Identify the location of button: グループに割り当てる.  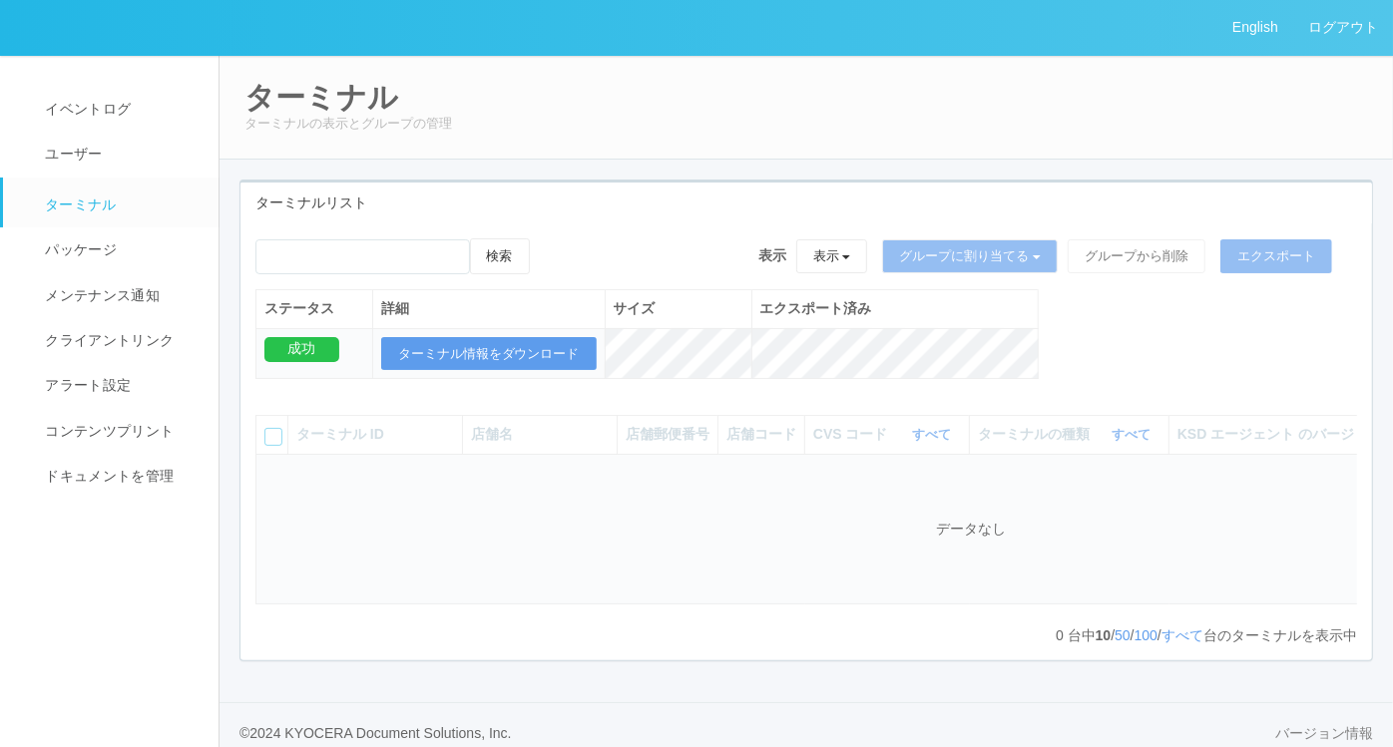
(970, 256).